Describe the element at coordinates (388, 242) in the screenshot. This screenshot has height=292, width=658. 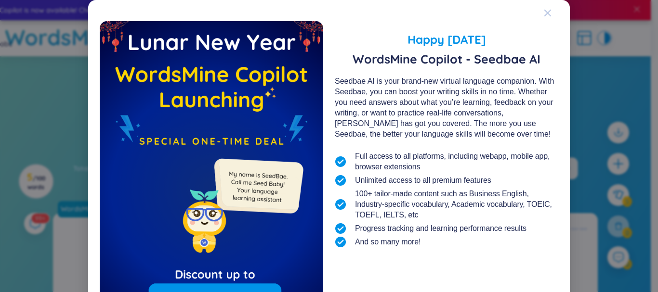
I see `span: And so many more!` at that location.